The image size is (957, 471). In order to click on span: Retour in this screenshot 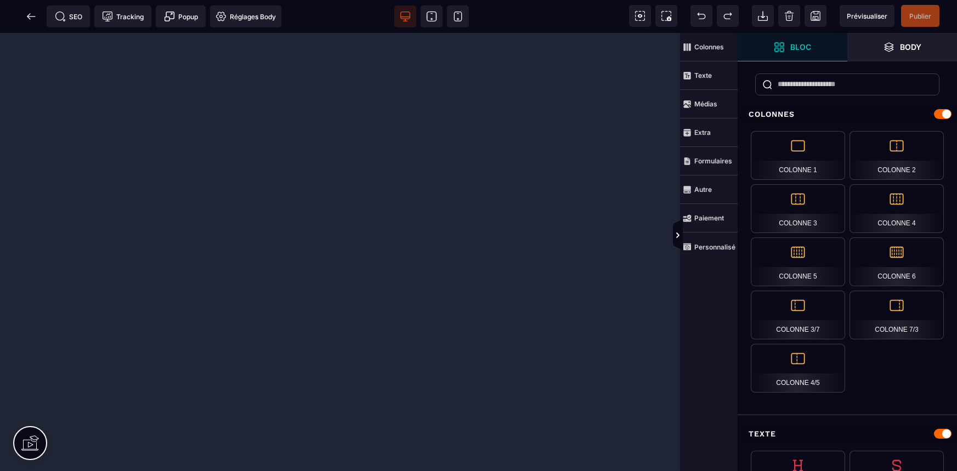, I will do `click(31, 16)`.